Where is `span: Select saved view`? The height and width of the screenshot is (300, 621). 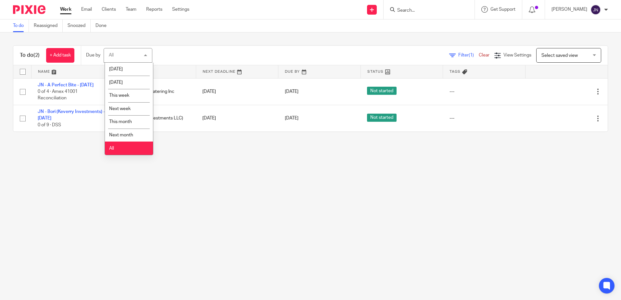
span: Select saved view is located at coordinates (559, 56).